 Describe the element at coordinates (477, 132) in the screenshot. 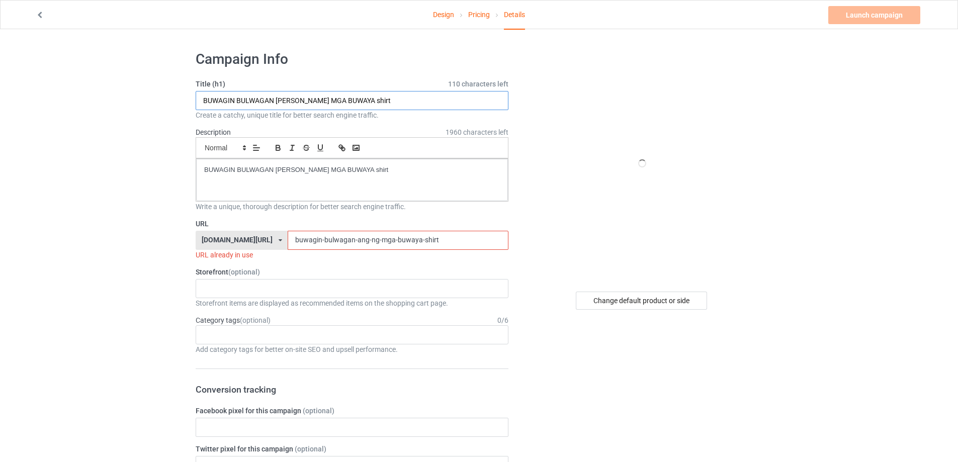

I see `span: 1960 characters left` at that location.